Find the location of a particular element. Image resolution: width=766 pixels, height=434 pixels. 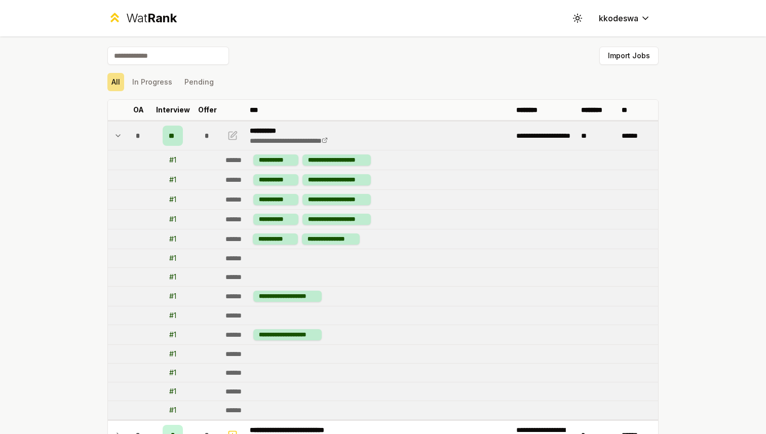

a: WatRank is located at coordinates (142, 18).